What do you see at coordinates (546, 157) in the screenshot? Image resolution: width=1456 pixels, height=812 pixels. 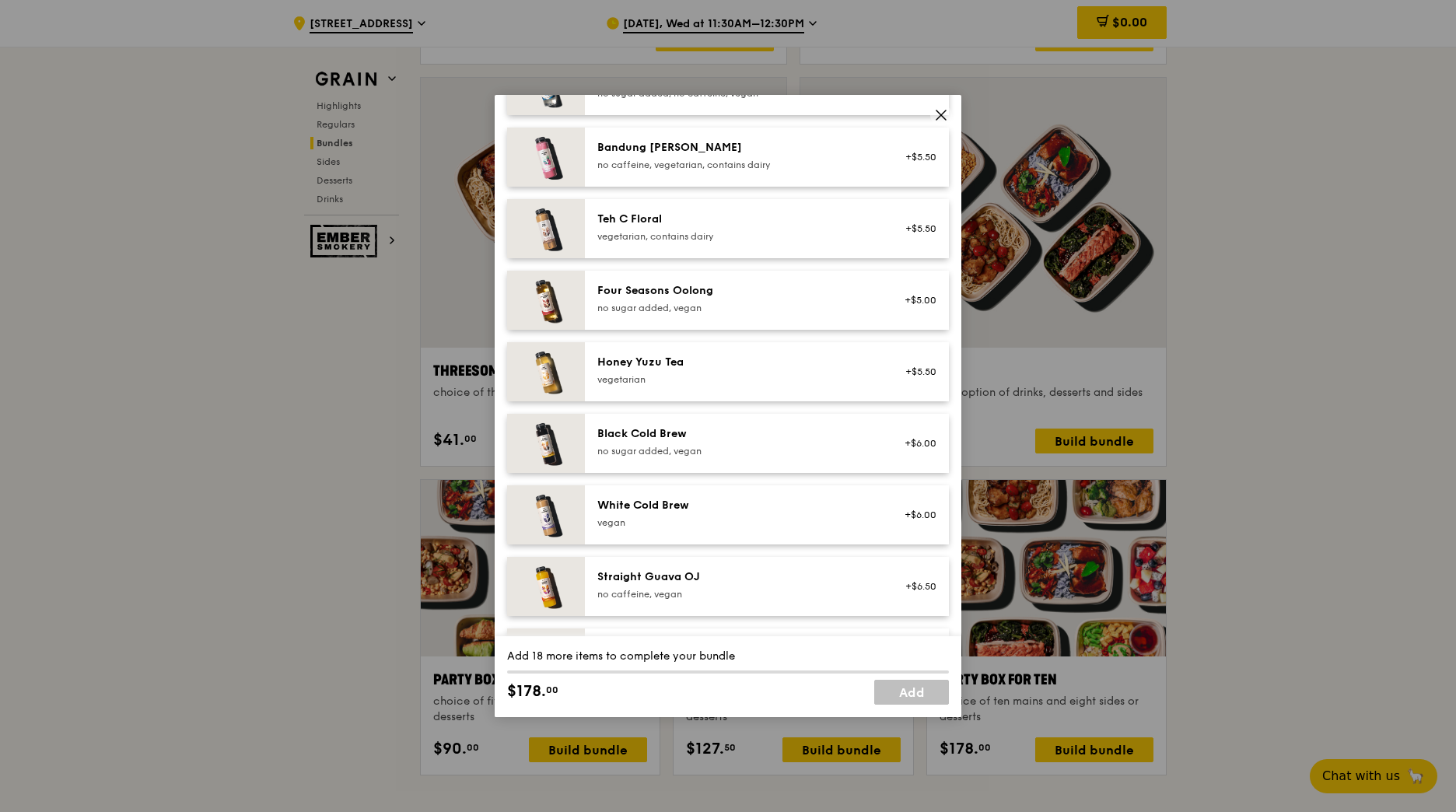 I see `img: daily_normal_HORZ-bandung-gao.jpg` at bounding box center [546, 157].